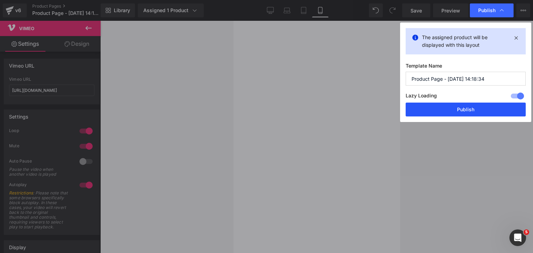 The image size is (533, 253). Describe the element at coordinates (421, 97) in the screenshot. I see `label: Lazy Loading` at that location.